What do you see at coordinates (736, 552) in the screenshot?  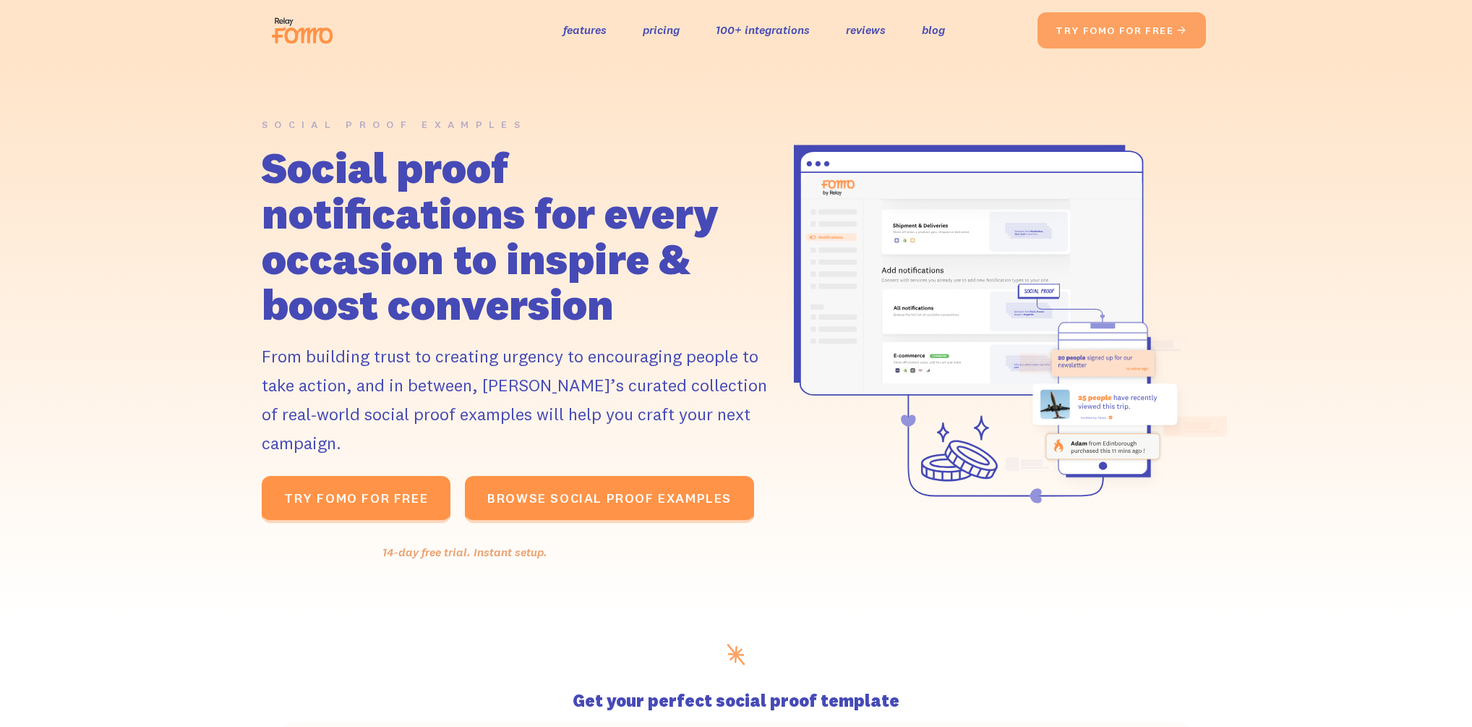 I see `div: 14-day free trial. Instant setup.` at bounding box center [736, 552].